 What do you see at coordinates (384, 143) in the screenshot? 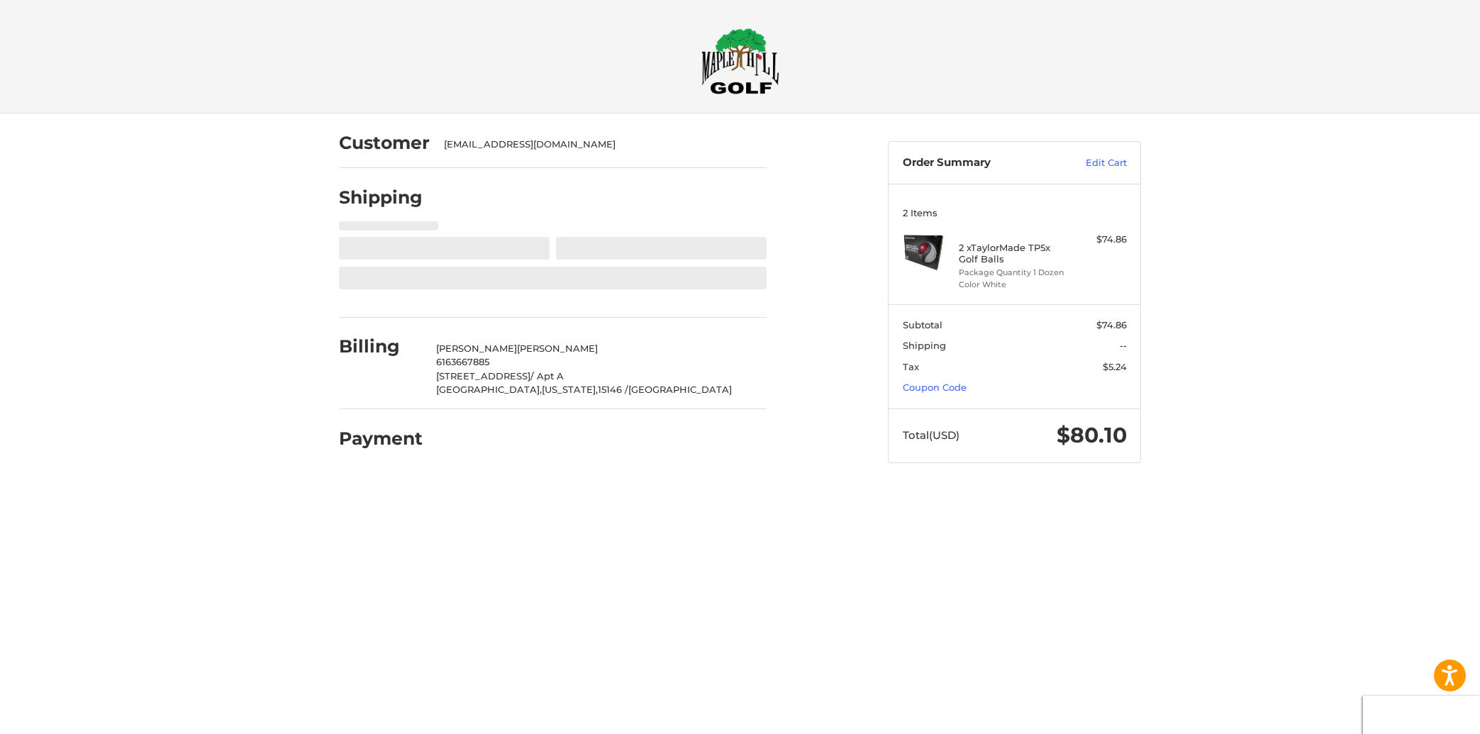
I see `h2: Customer` at bounding box center [384, 143].